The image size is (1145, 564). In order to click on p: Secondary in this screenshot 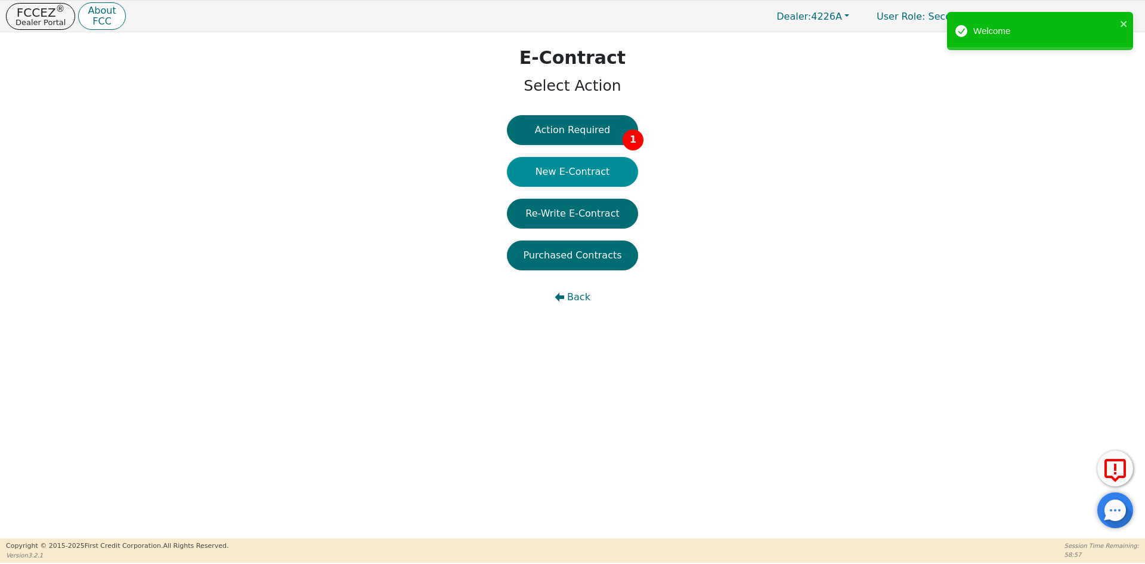, I will do `click(928, 16)`.